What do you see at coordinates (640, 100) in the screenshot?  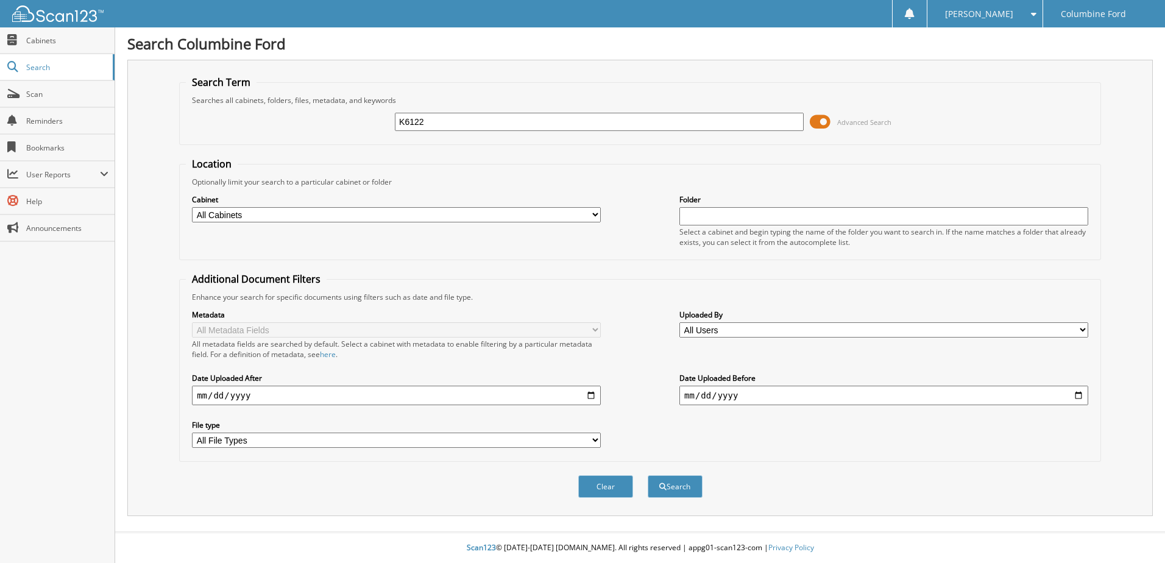 I see `div: Searches all cabinets, folders, files, metadata, and keywords` at bounding box center [640, 100].